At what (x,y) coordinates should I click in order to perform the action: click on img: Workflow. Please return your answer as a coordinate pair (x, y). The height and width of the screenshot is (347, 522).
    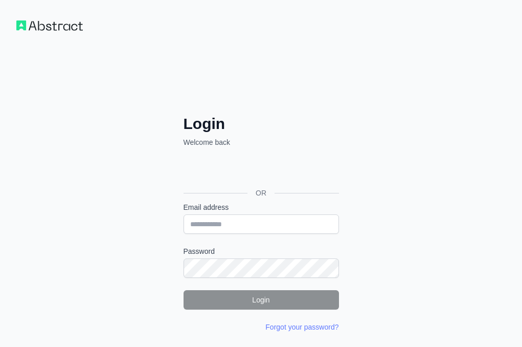
    Looking at the image, I should click on (50, 26).